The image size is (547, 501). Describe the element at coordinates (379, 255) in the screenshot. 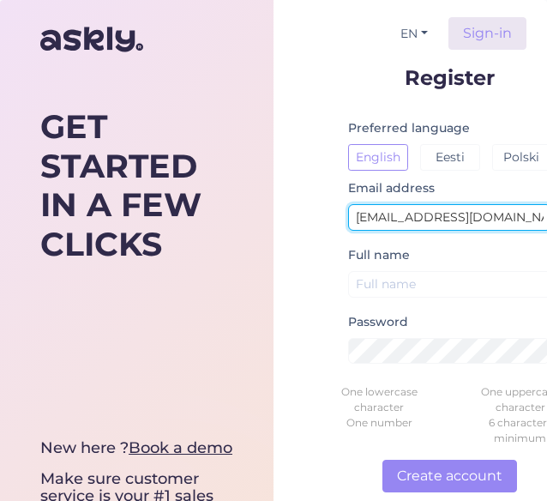

I see `label: Full name` at that location.